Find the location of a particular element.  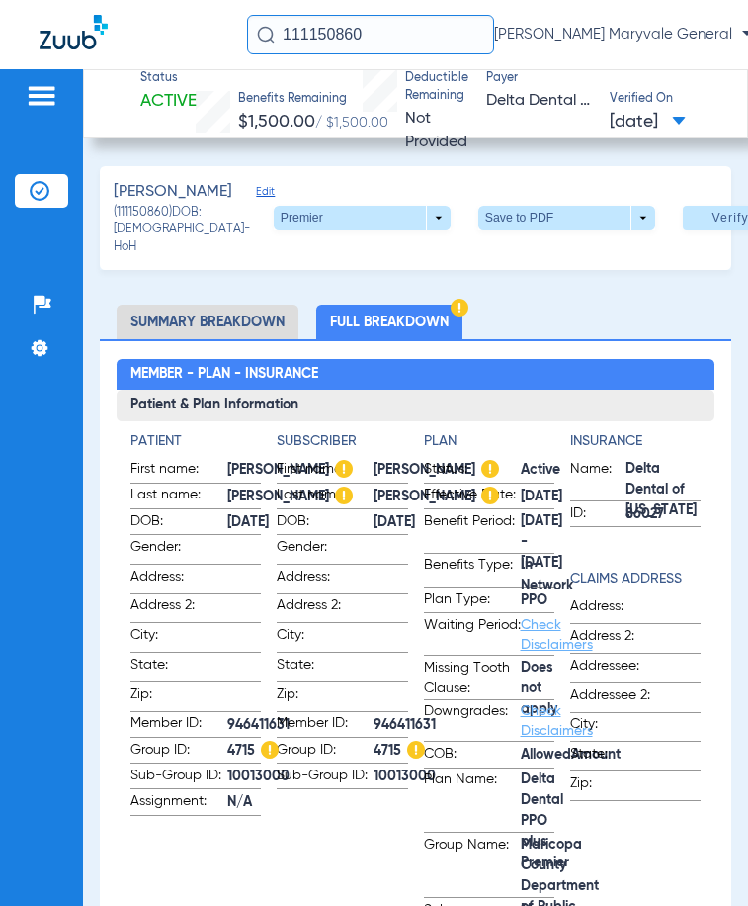

img: Search Icon is located at coordinates (266, 35).